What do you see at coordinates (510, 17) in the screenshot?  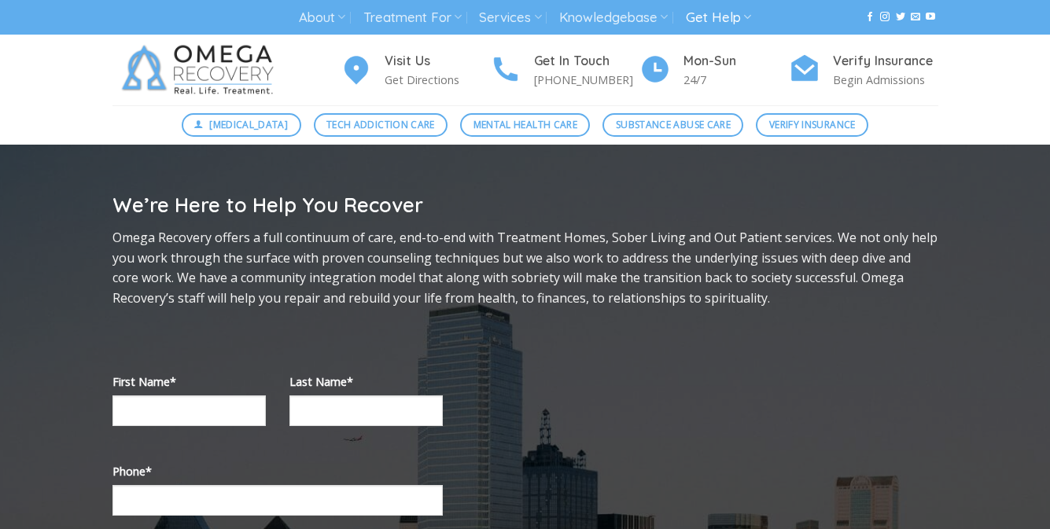 I see `a: Services` at bounding box center [510, 17].